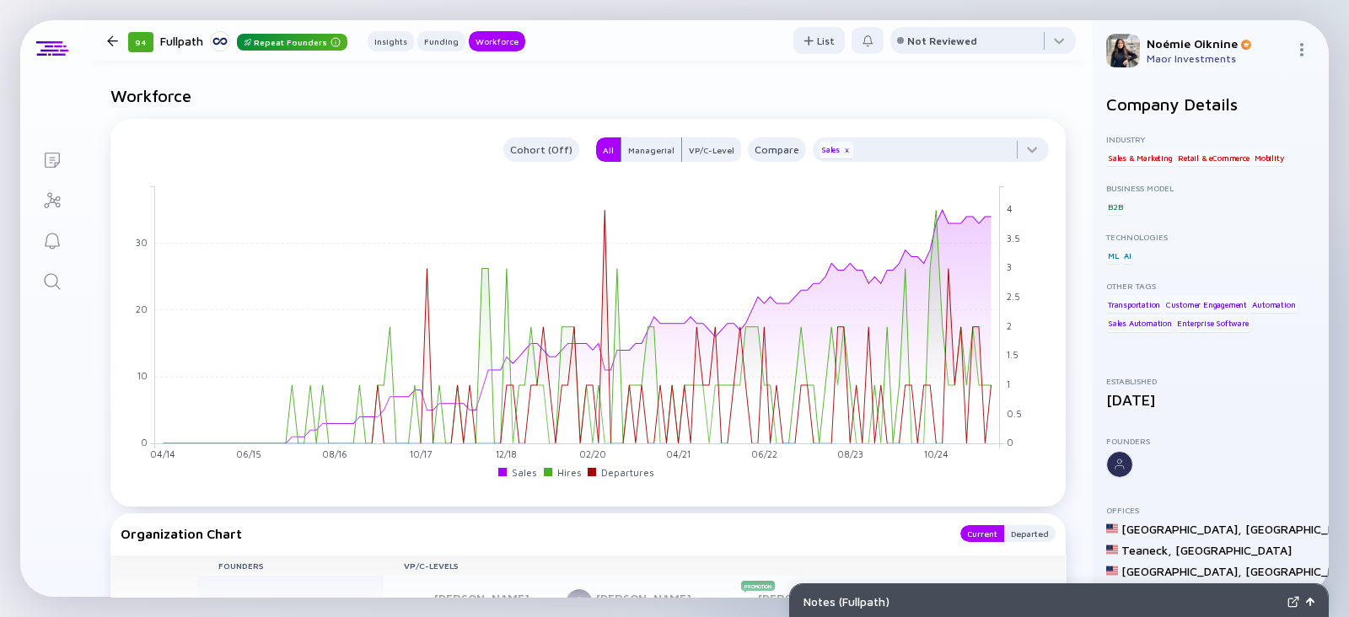 The image size is (1349, 617). What do you see at coordinates (1013, 355) in the screenshot?
I see `tspan: 1.5` at bounding box center [1013, 355].